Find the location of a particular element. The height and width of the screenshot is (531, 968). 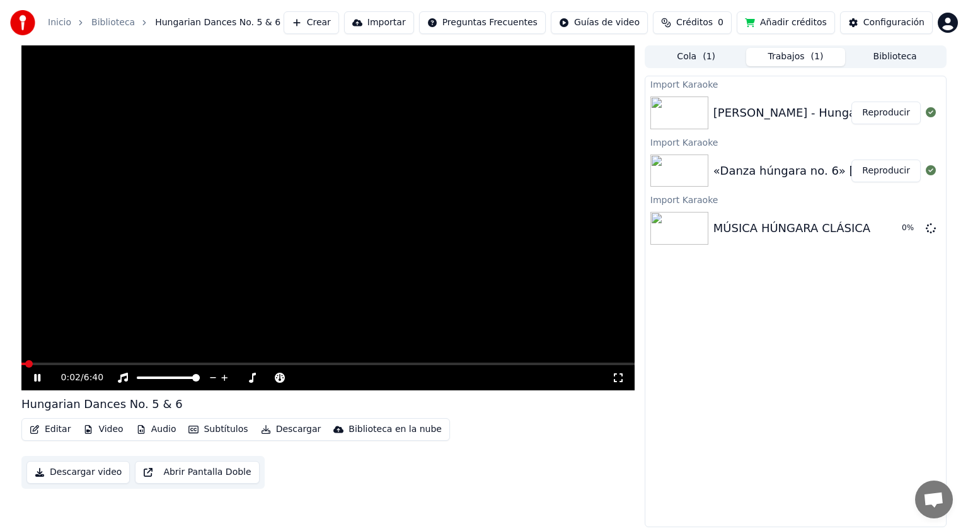

div: Chat abierto is located at coordinates (934, 499).